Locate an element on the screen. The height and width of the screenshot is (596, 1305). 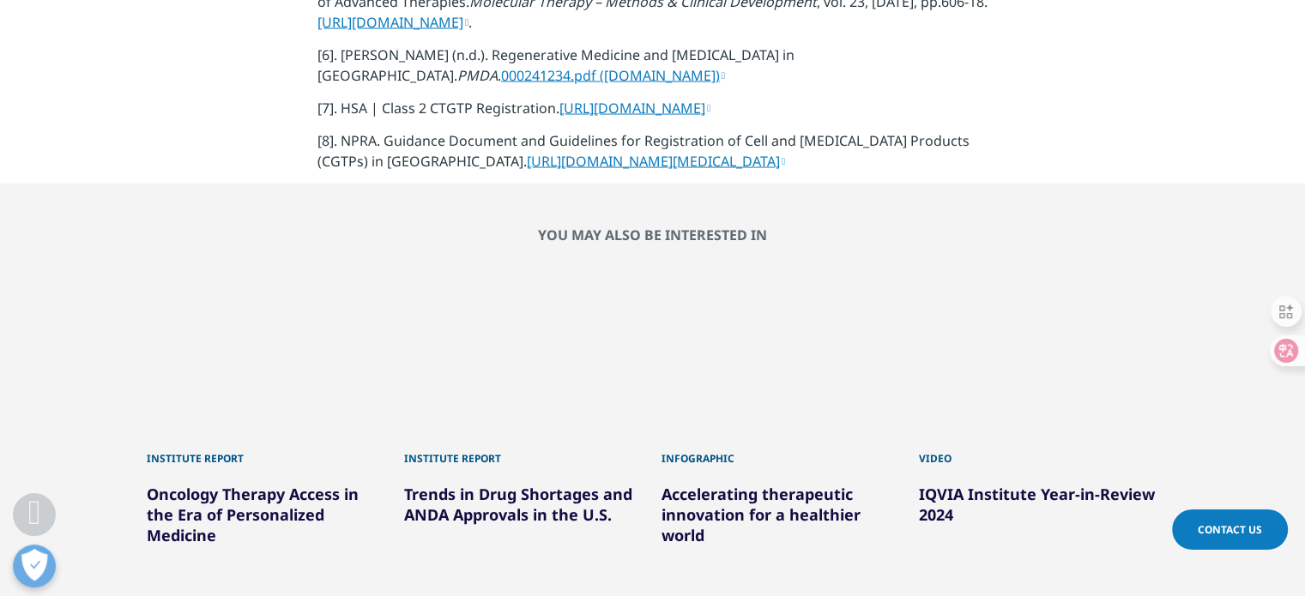
span: Contact Us is located at coordinates (1230, 529).